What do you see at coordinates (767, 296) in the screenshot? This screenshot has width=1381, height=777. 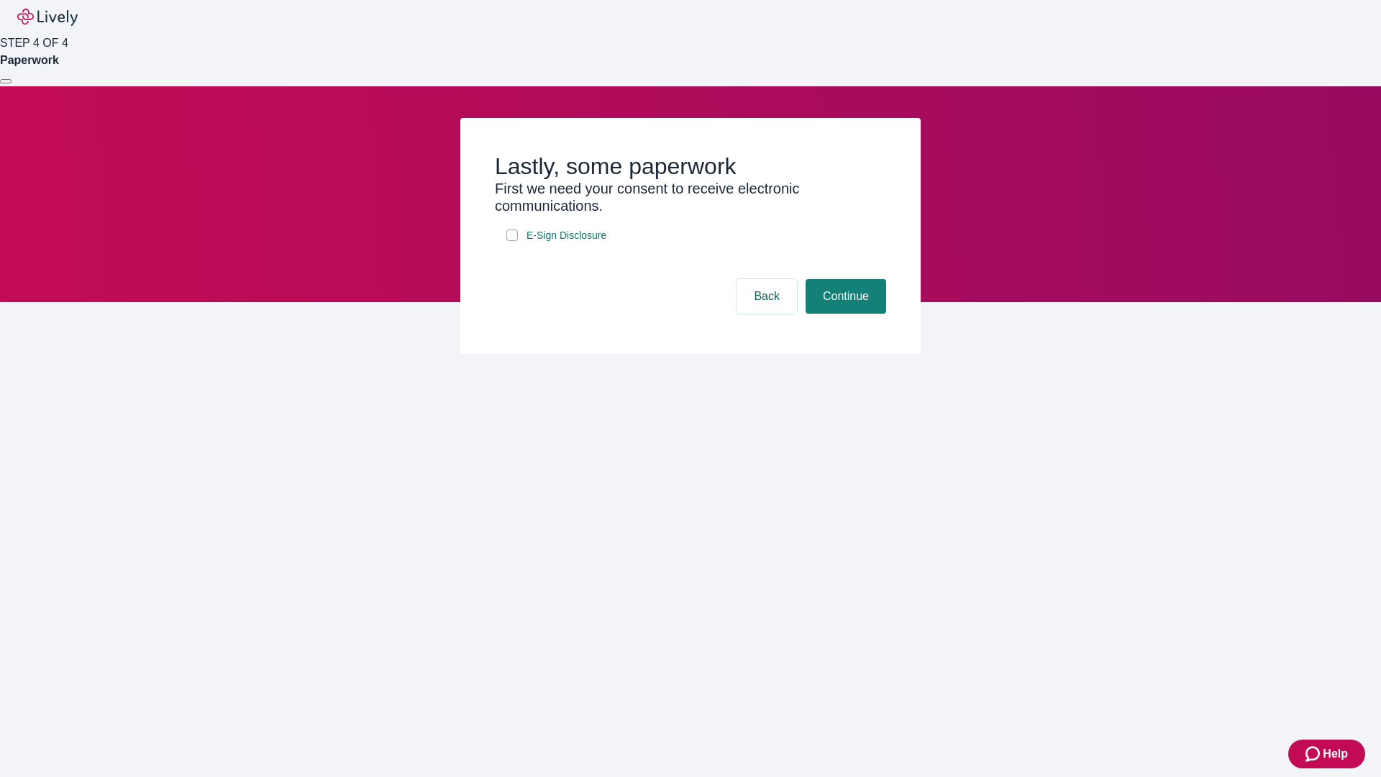 I see `button: Back` at bounding box center [767, 296].